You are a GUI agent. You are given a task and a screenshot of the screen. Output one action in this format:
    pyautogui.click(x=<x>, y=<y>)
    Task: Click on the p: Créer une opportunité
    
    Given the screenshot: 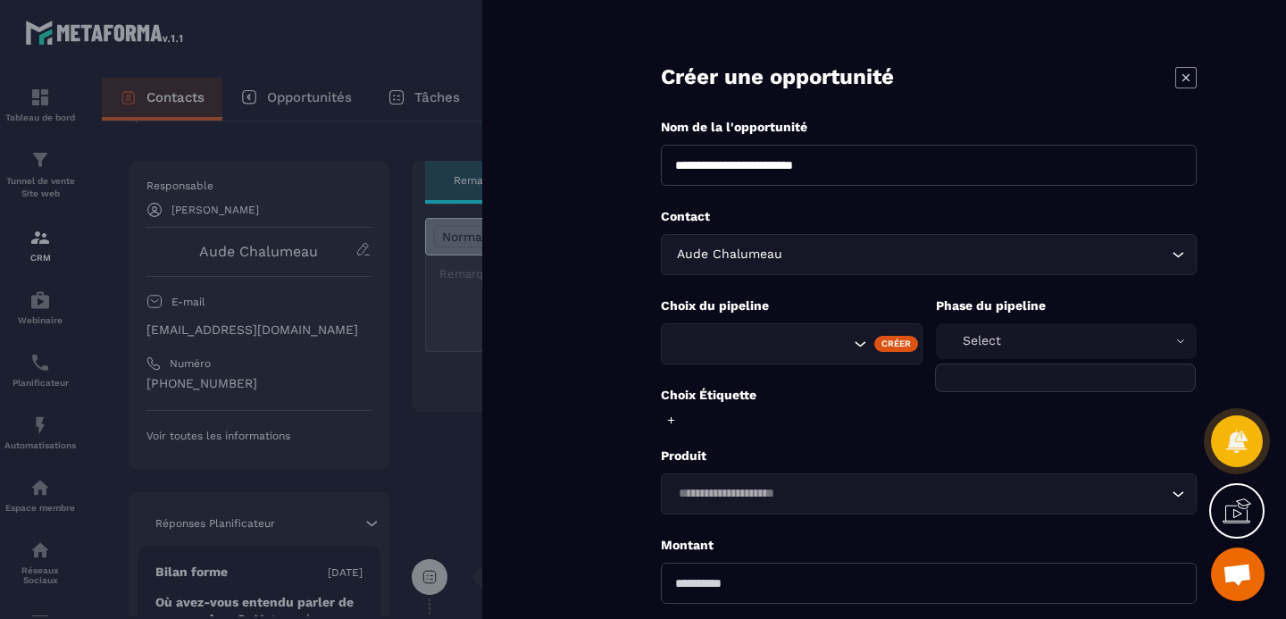 What is the action you would take?
    pyautogui.click(x=777, y=77)
    